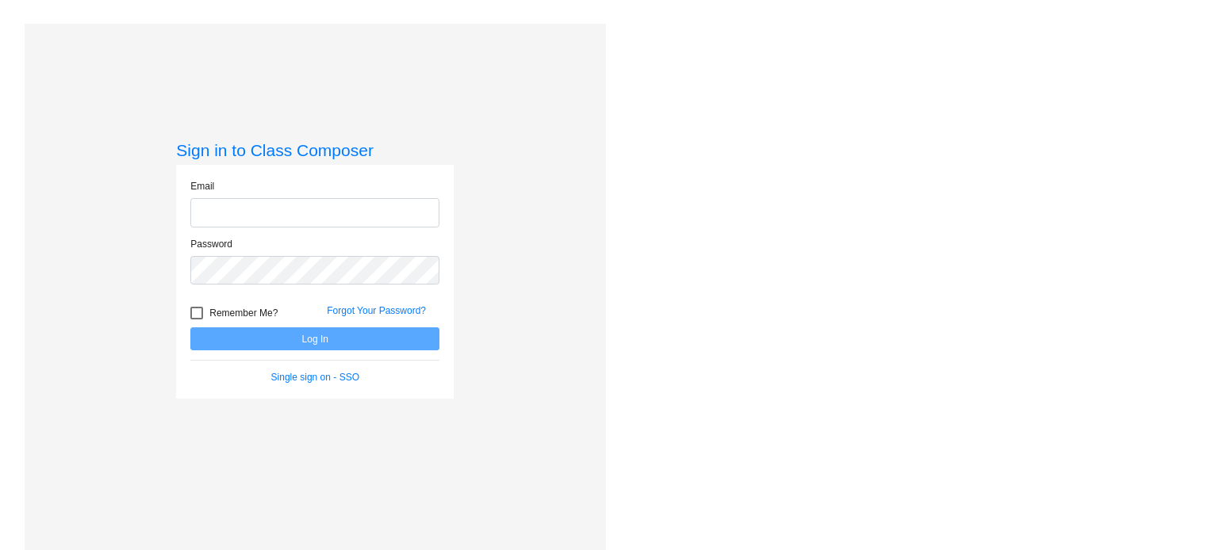 This screenshot has width=1212, height=550. Describe the element at coordinates (376, 311) in the screenshot. I see `a: Forgot Your Password?` at that location.